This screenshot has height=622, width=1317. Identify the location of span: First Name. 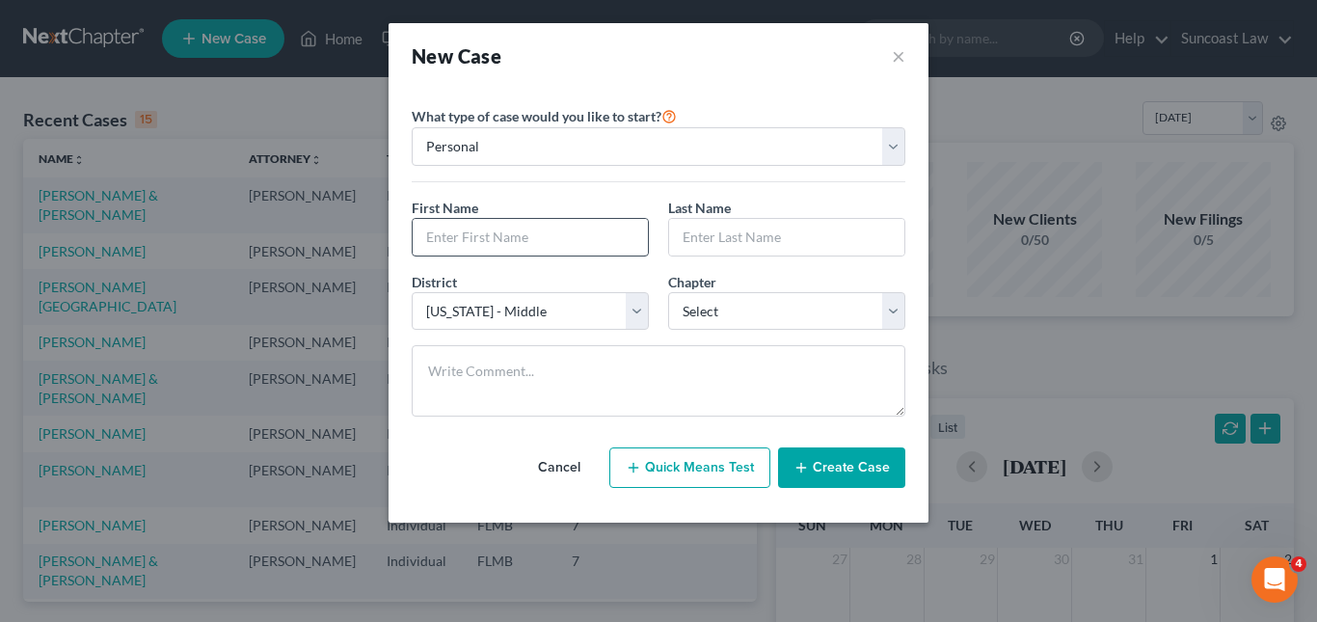
(444, 207).